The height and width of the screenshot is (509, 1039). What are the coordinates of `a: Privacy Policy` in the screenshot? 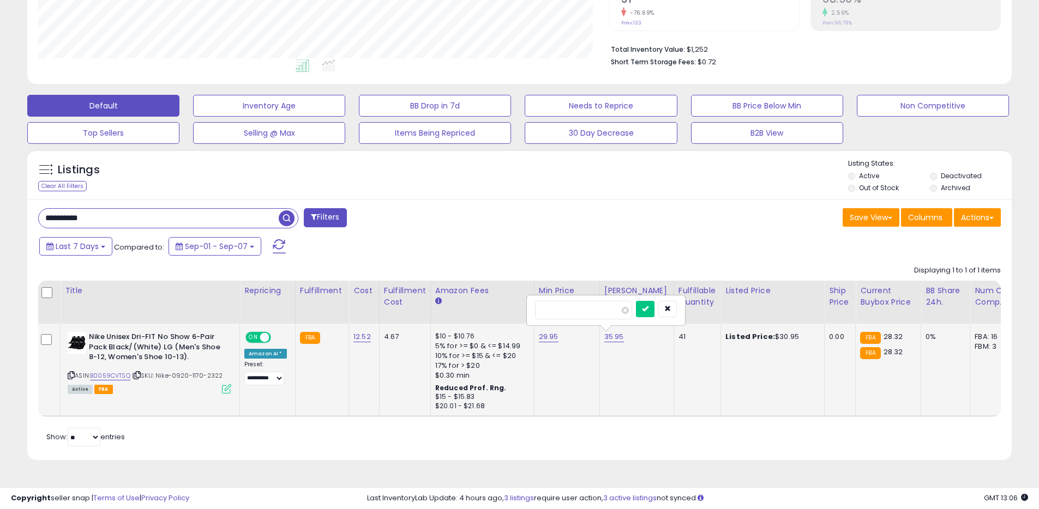 It's located at (165, 498).